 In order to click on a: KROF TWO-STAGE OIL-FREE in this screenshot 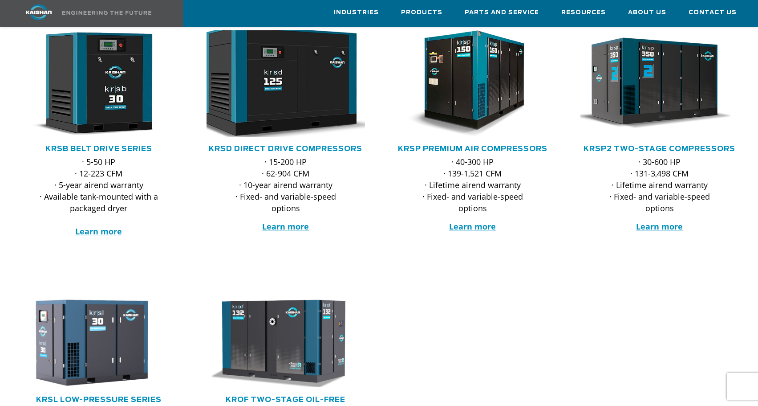, I will do `click(285, 399)`.